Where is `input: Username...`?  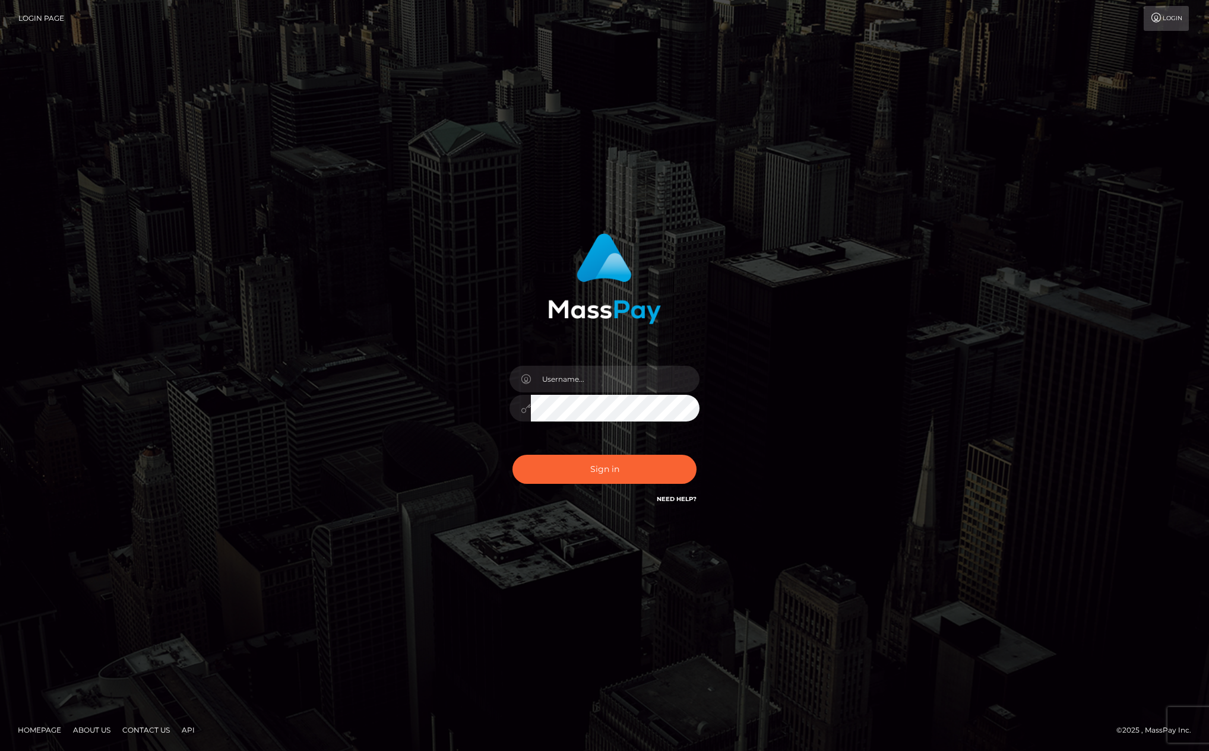 input: Username... is located at coordinates (615, 379).